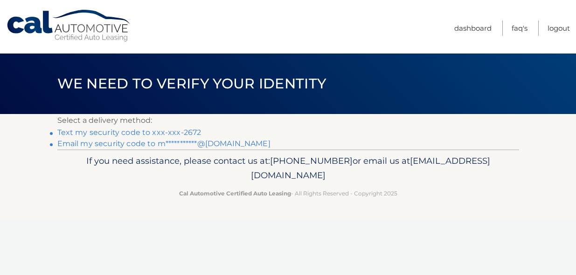 This screenshot has width=576, height=275. I want to click on strong: Cal Automotive Certified Auto Leasing, so click(235, 193).